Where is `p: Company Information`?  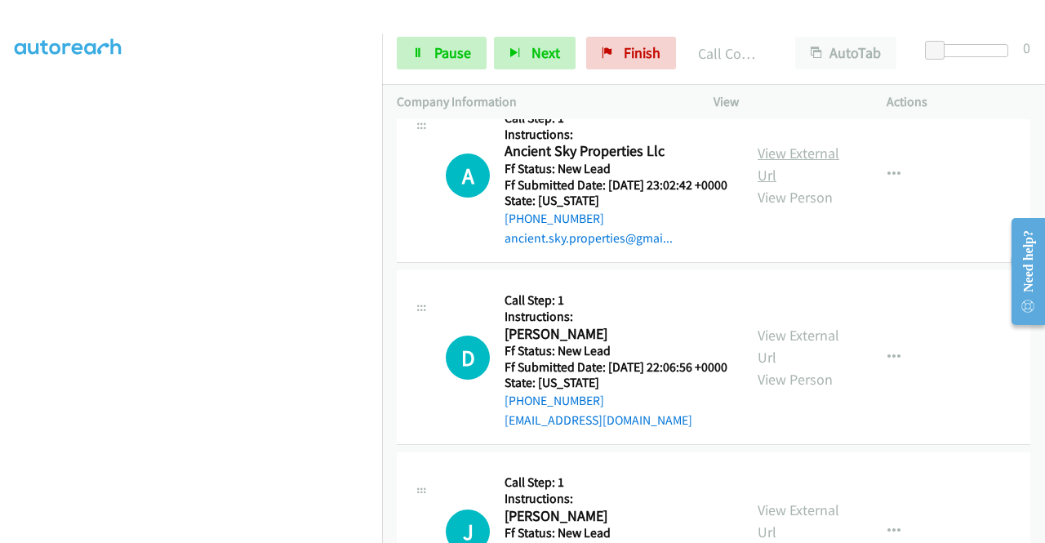 p: Company Information is located at coordinates (540, 102).